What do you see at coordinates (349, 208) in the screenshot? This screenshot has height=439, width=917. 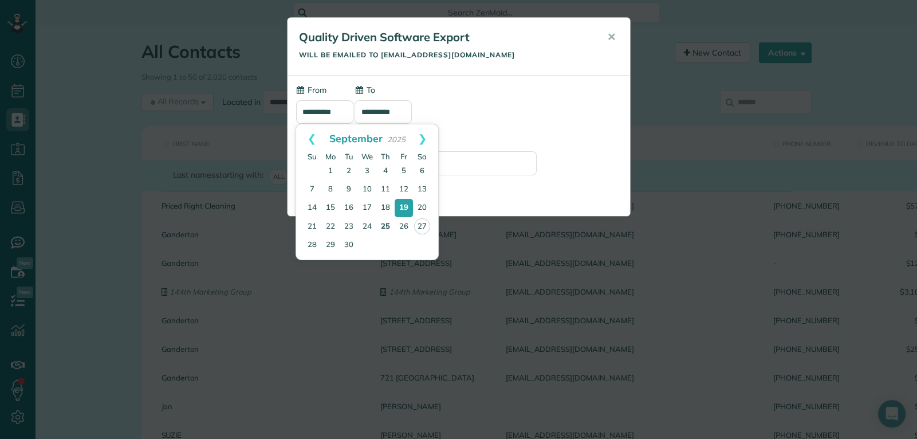 I see `a: 16` at bounding box center [349, 208].